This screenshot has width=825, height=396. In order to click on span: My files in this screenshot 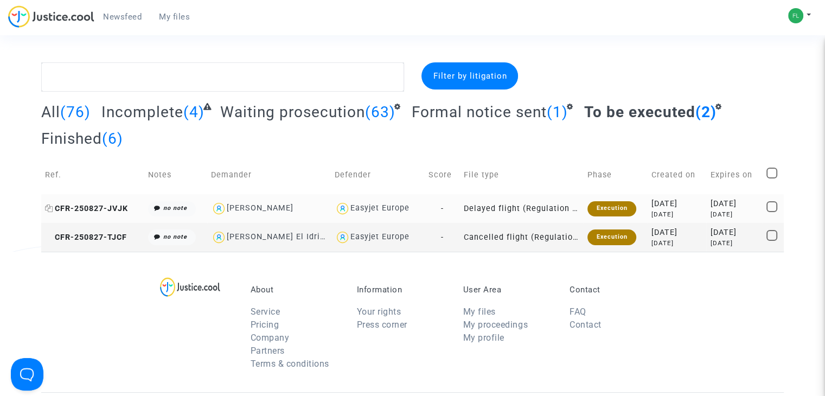, I will do `click(174, 17)`.